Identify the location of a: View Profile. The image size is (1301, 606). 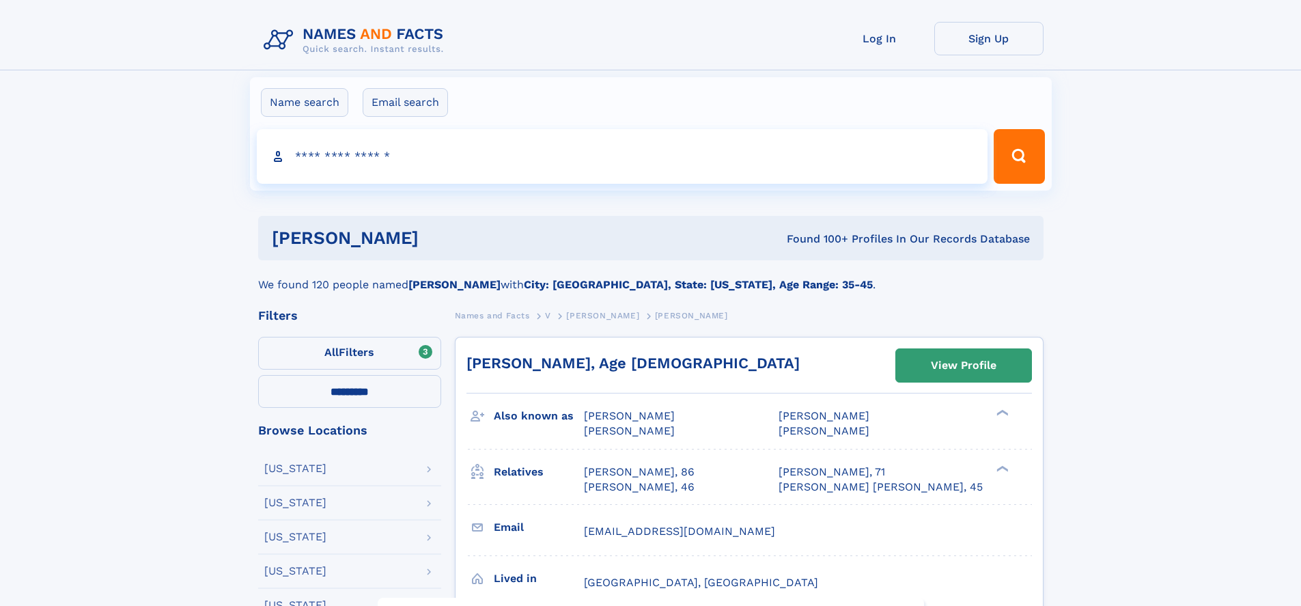
(964, 365).